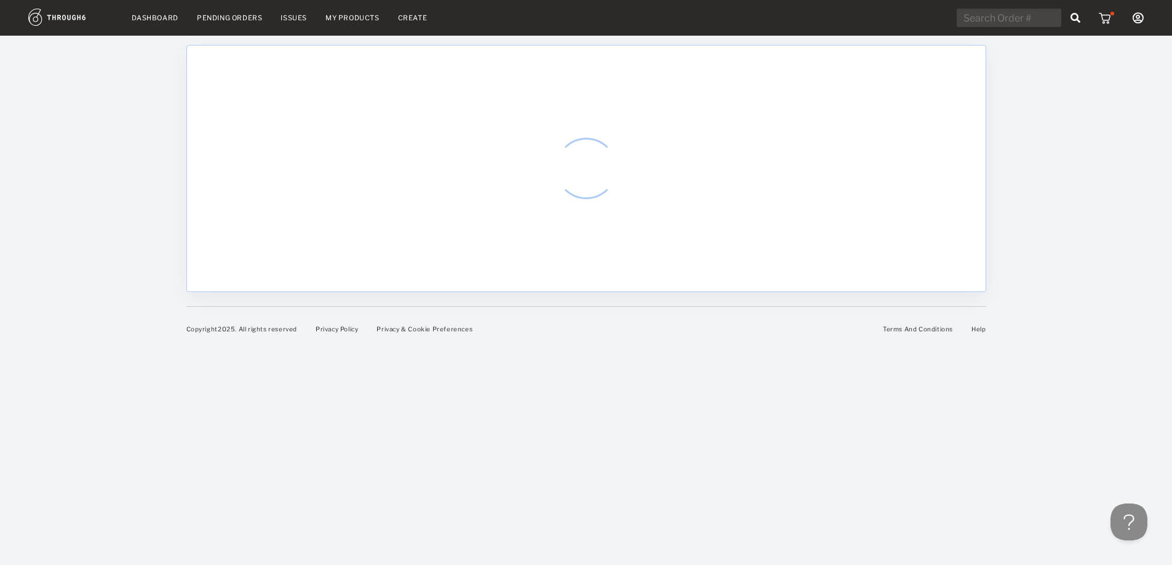  What do you see at coordinates (230, 18) in the screenshot?
I see `div: Pending Orders` at bounding box center [230, 18].